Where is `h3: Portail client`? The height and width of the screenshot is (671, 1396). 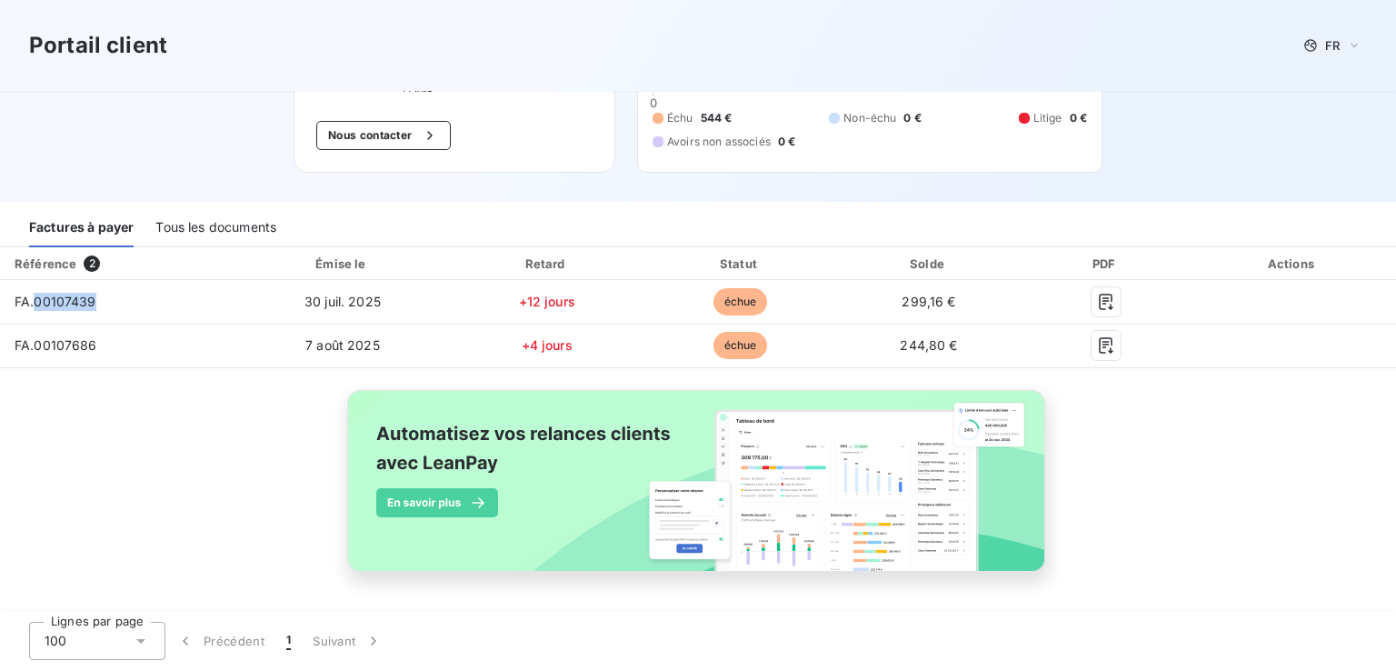 h3: Portail client is located at coordinates (98, 45).